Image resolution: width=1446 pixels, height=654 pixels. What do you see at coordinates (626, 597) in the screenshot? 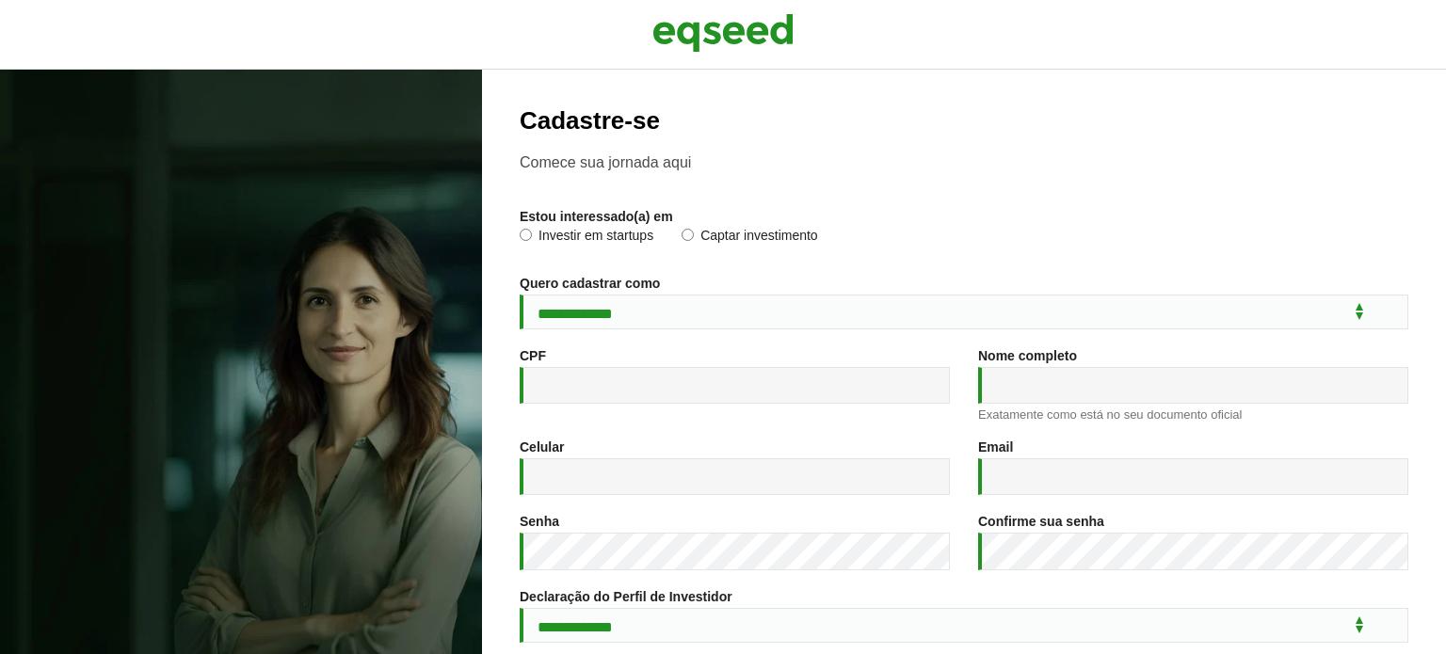
I see `label: Declaração do Perfil de Investidor` at bounding box center [626, 597].